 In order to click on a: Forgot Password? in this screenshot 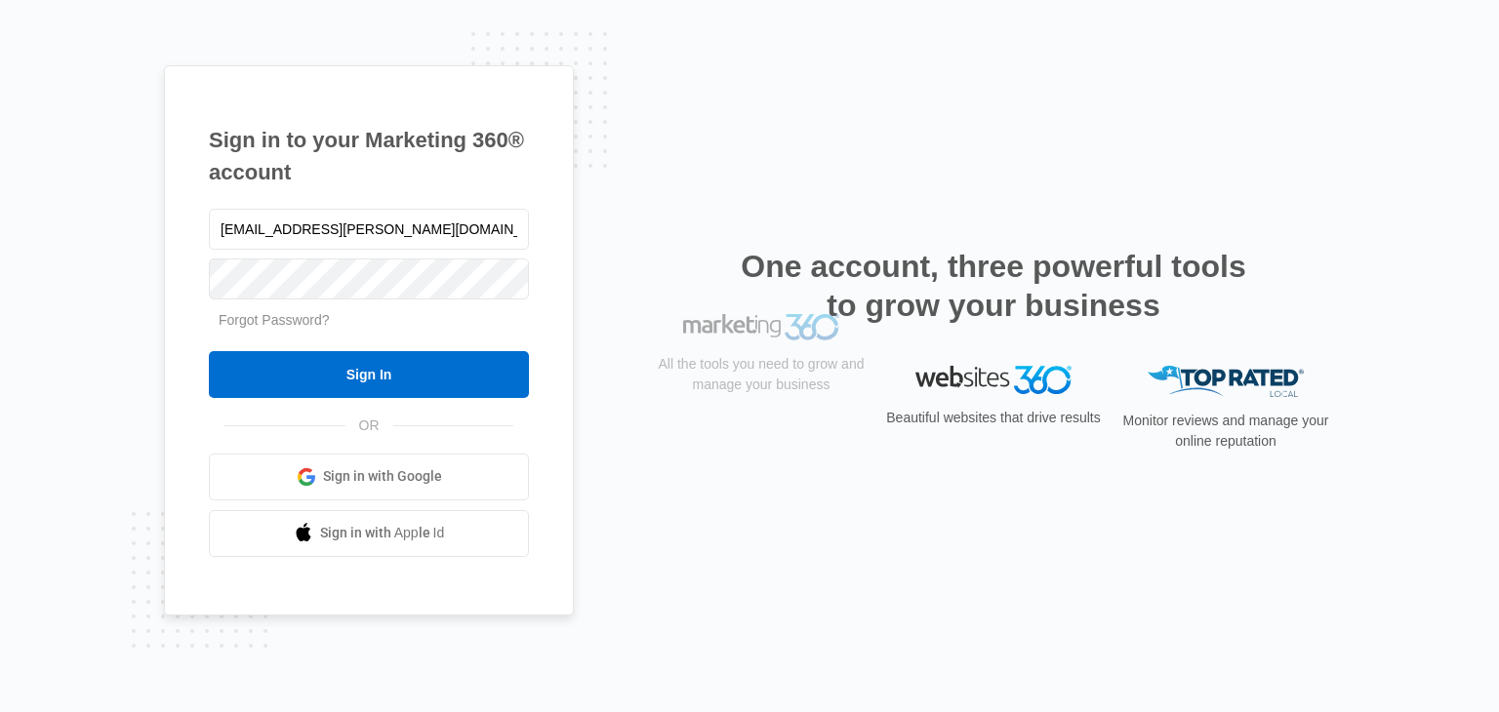, I will do `click(274, 320)`.